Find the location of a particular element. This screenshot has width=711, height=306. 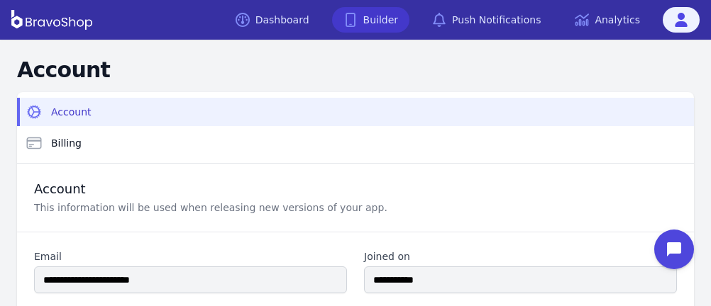

span: Account is located at coordinates (71, 112).